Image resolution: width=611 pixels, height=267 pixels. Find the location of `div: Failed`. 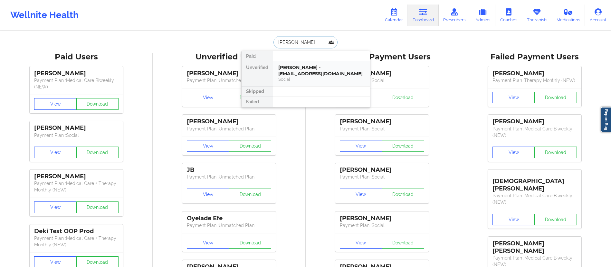

div: Failed is located at coordinates (257, 102).